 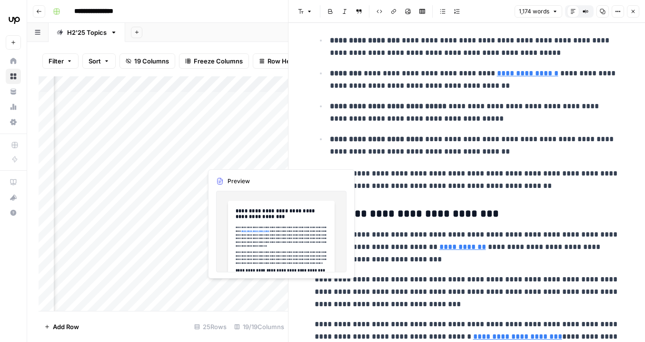 What do you see at coordinates (66, 326) in the screenshot?
I see `span: Add Row` at bounding box center [66, 326].